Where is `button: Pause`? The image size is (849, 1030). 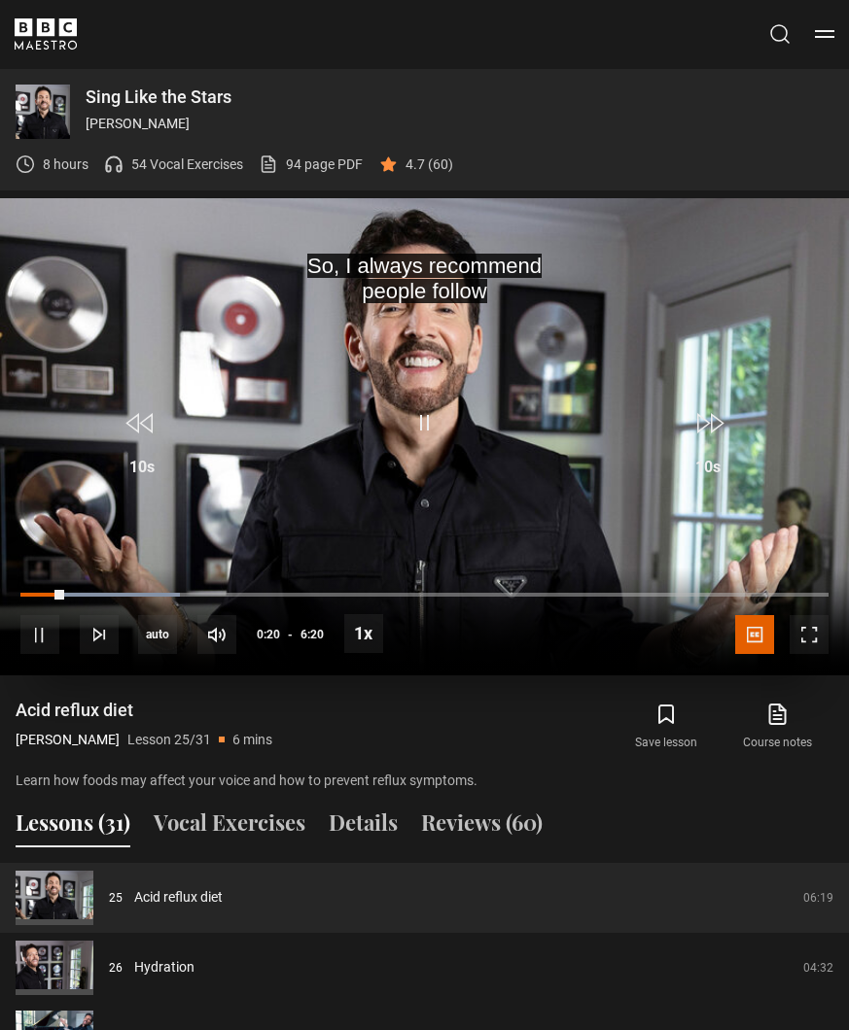 button: Pause is located at coordinates (40, 635).